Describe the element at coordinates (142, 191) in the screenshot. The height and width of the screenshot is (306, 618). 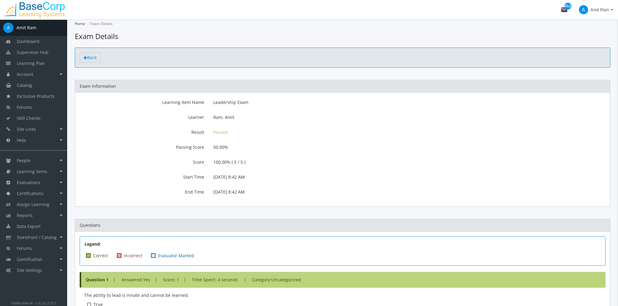
I see `label: End Time` at that location.